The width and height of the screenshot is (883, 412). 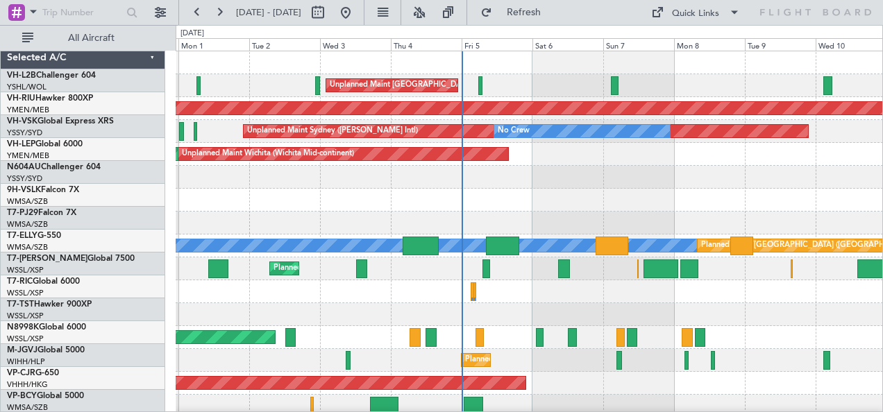 What do you see at coordinates (82, 12) in the screenshot?
I see `input: Trip Number` at bounding box center [82, 12].